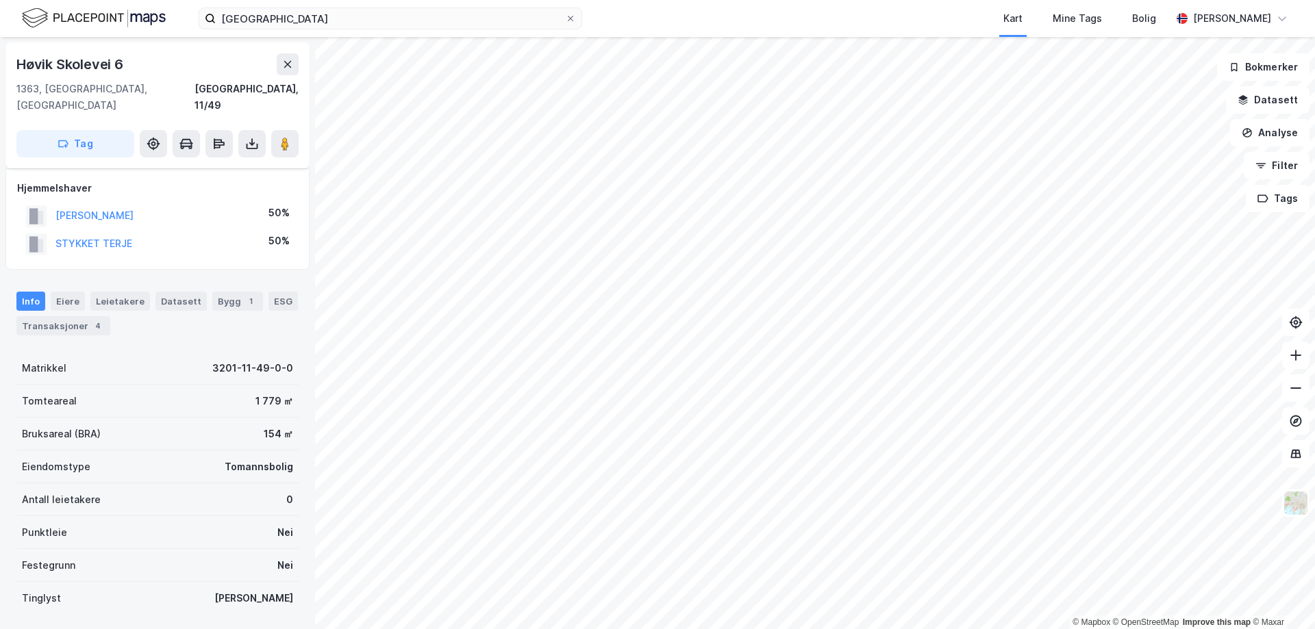 The width and height of the screenshot is (1315, 629). Describe the element at coordinates (98, 326) in the screenshot. I see `div: 4` at that location.